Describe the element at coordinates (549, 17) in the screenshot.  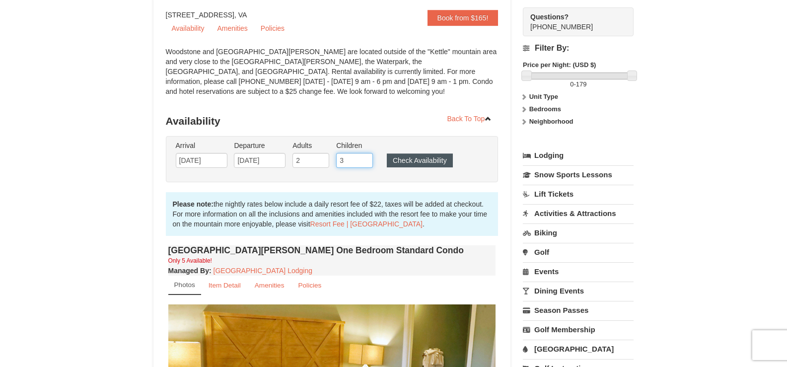
I see `strong: Questions?` at that location.